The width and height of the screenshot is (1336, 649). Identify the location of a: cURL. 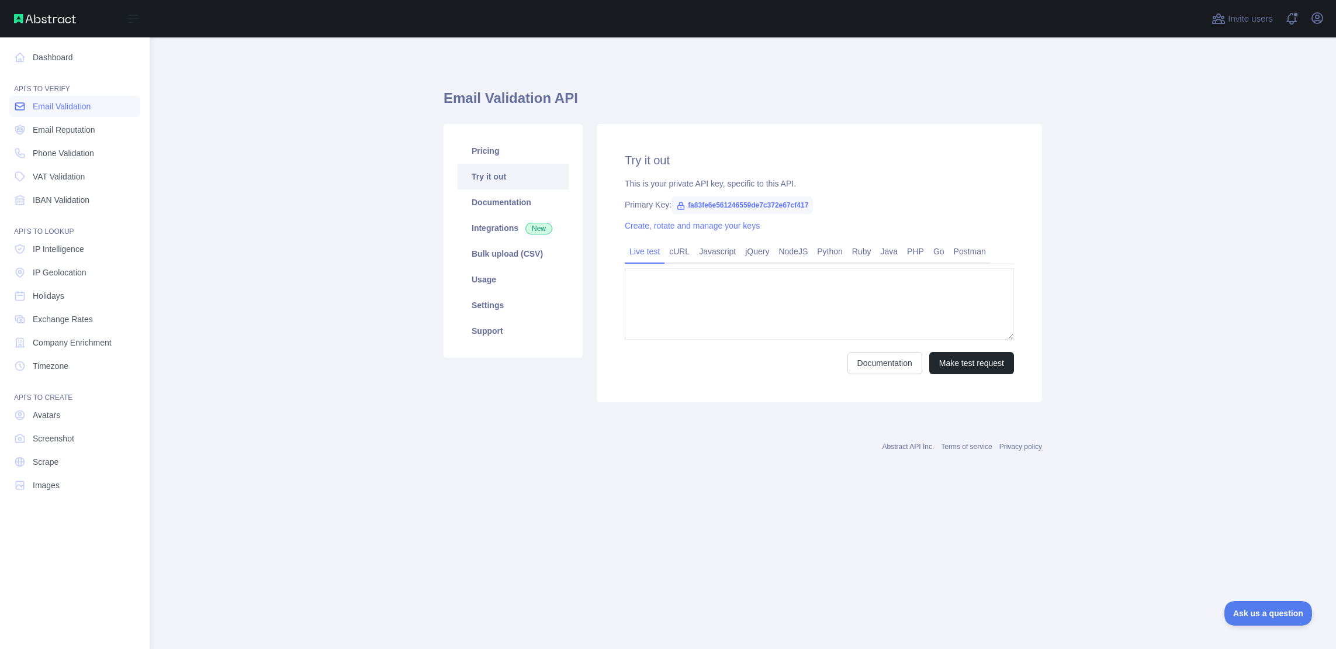
(679, 251).